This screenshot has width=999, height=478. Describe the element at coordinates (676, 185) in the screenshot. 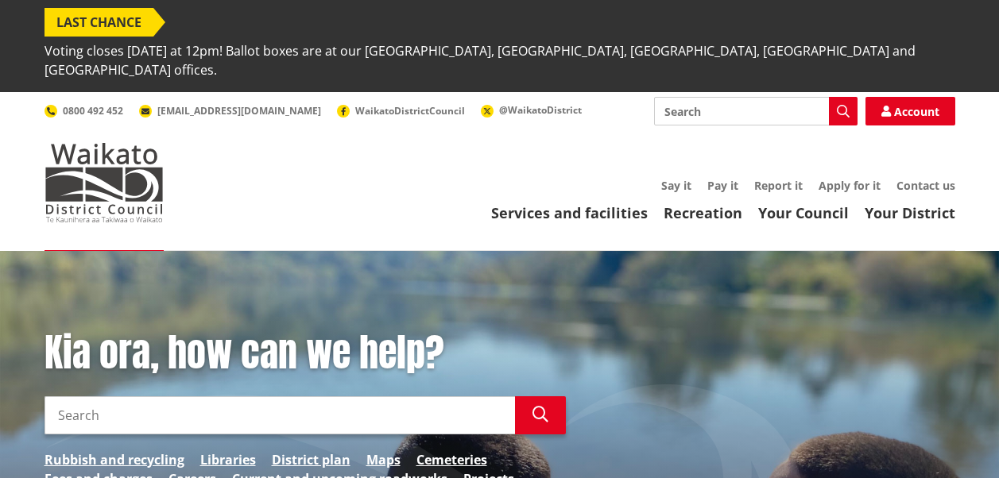

I see `a: Say it` at that location.